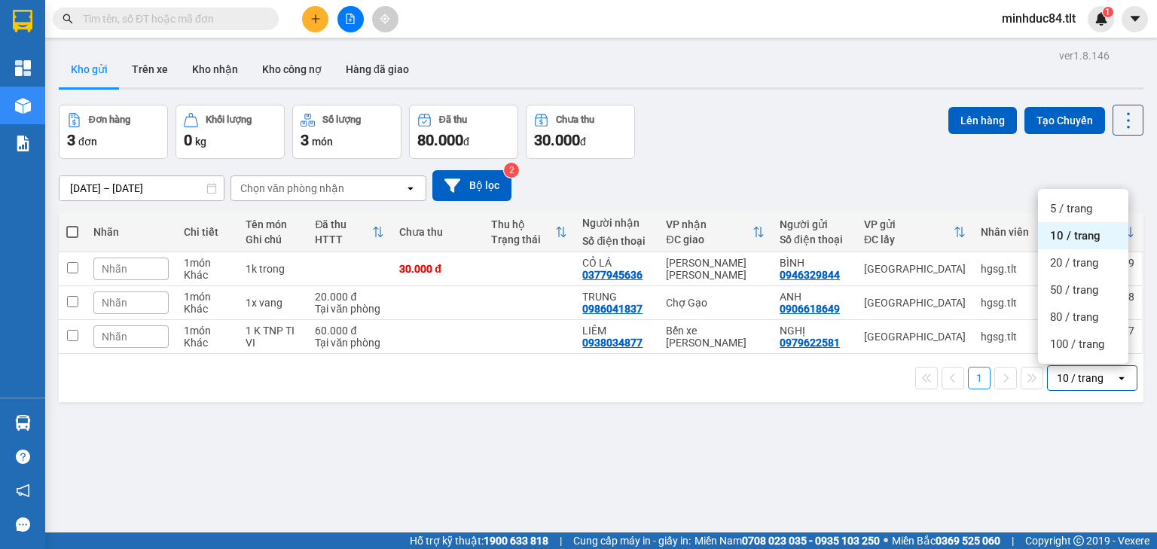 The height and width of the screenshot is (549, 1157). Describe the element at coordinates (273, 337) in the screenshot. I see `div: 1 K TNP TI VI` at that location.